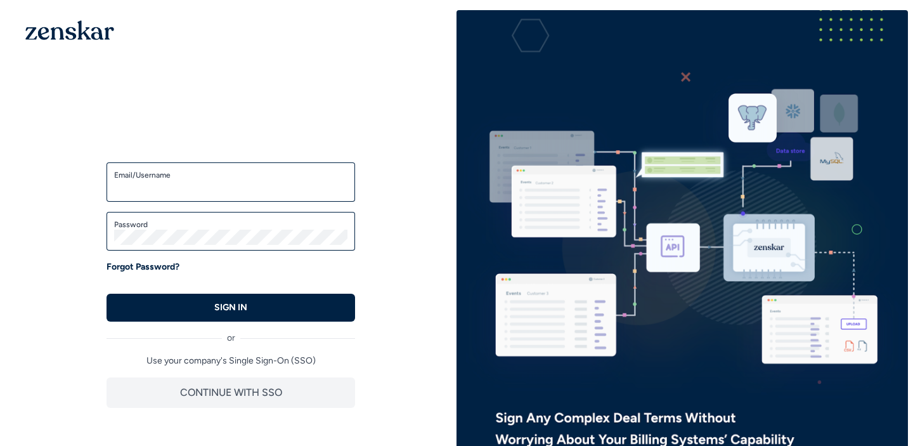 The width and height of the screenshot is (913, 446). I want to click on button: CONTINUE WITH SSO, so click(231, 393).